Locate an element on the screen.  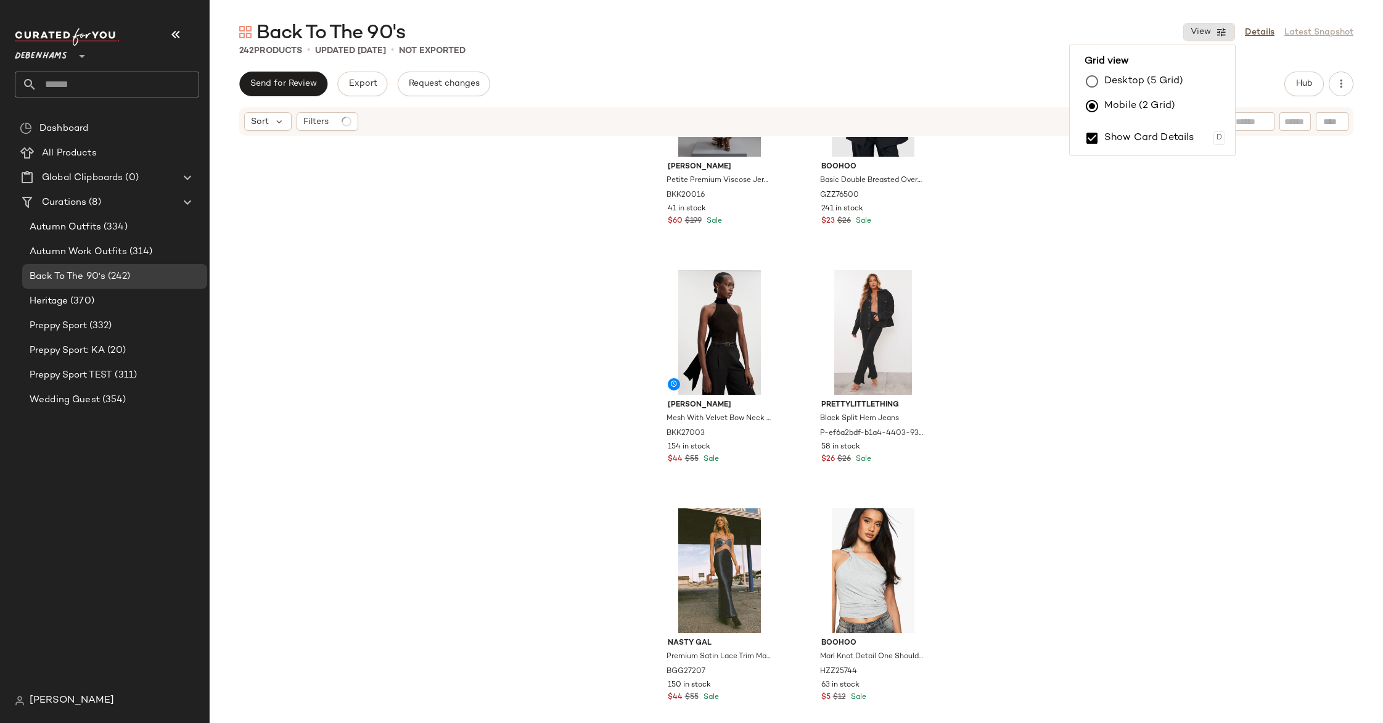
span: $12 is located at coordinates (839, 698).